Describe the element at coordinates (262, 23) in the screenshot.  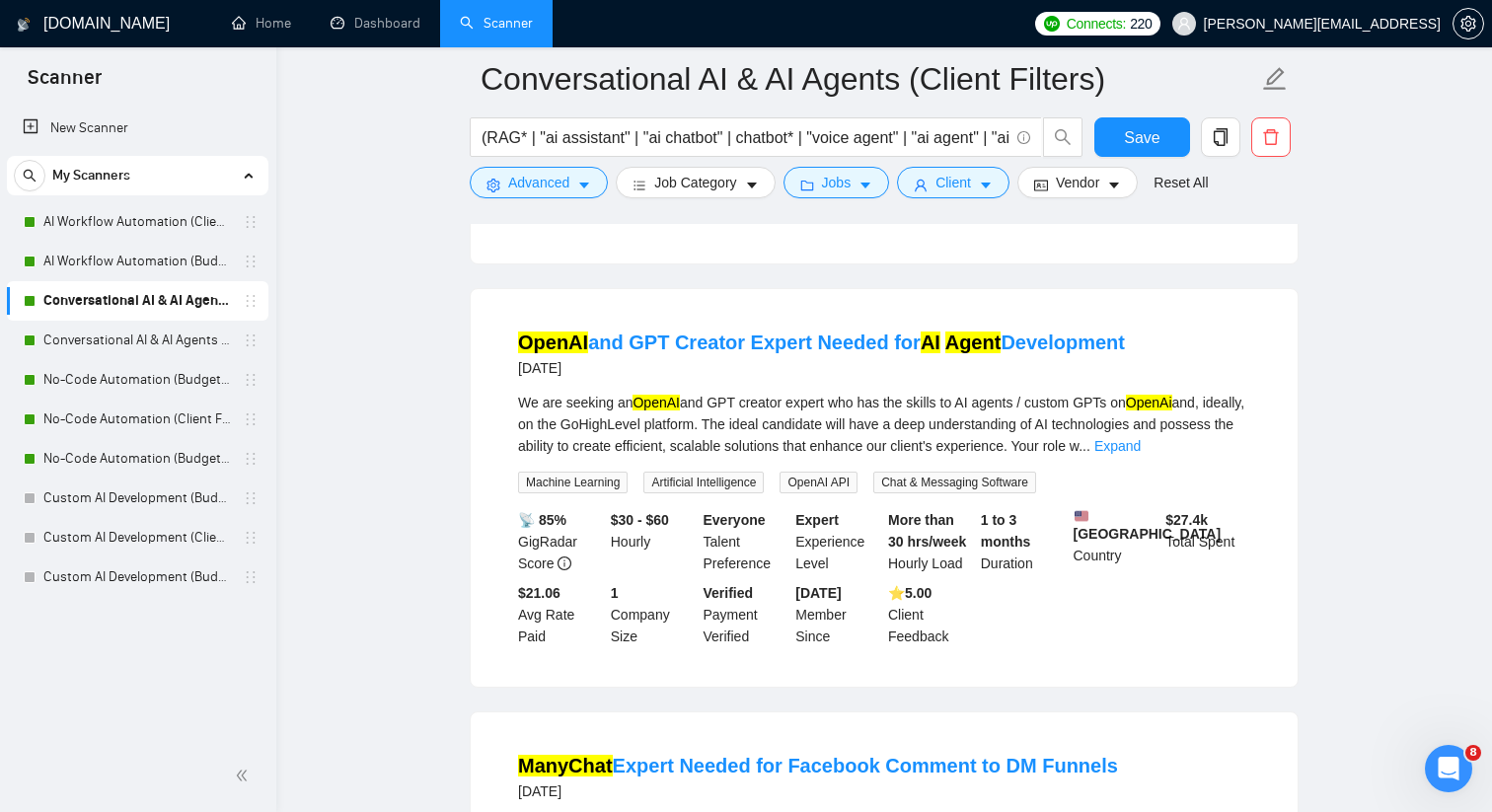
I see `a: homeHome` at that location.